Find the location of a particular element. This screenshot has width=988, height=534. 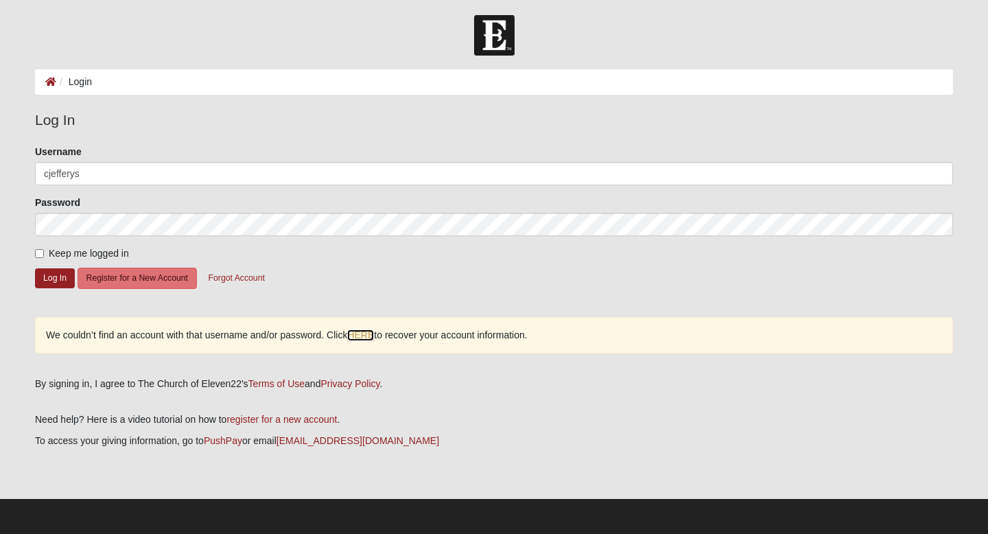

a: HERE is located at coordinates (360, 335).